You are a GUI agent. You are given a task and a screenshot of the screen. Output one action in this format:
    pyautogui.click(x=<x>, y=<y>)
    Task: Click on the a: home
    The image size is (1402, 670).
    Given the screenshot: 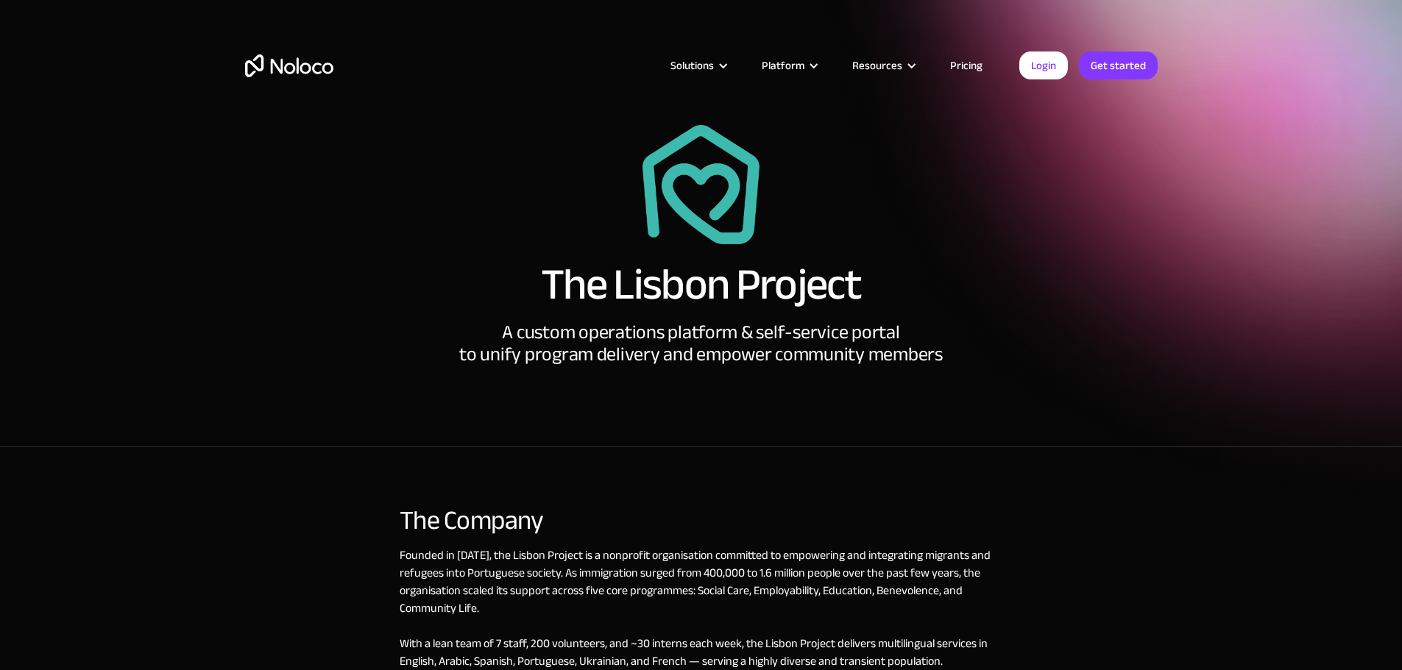 What is the action you would take?
    pyautogui.click(x=289, y=65)
    